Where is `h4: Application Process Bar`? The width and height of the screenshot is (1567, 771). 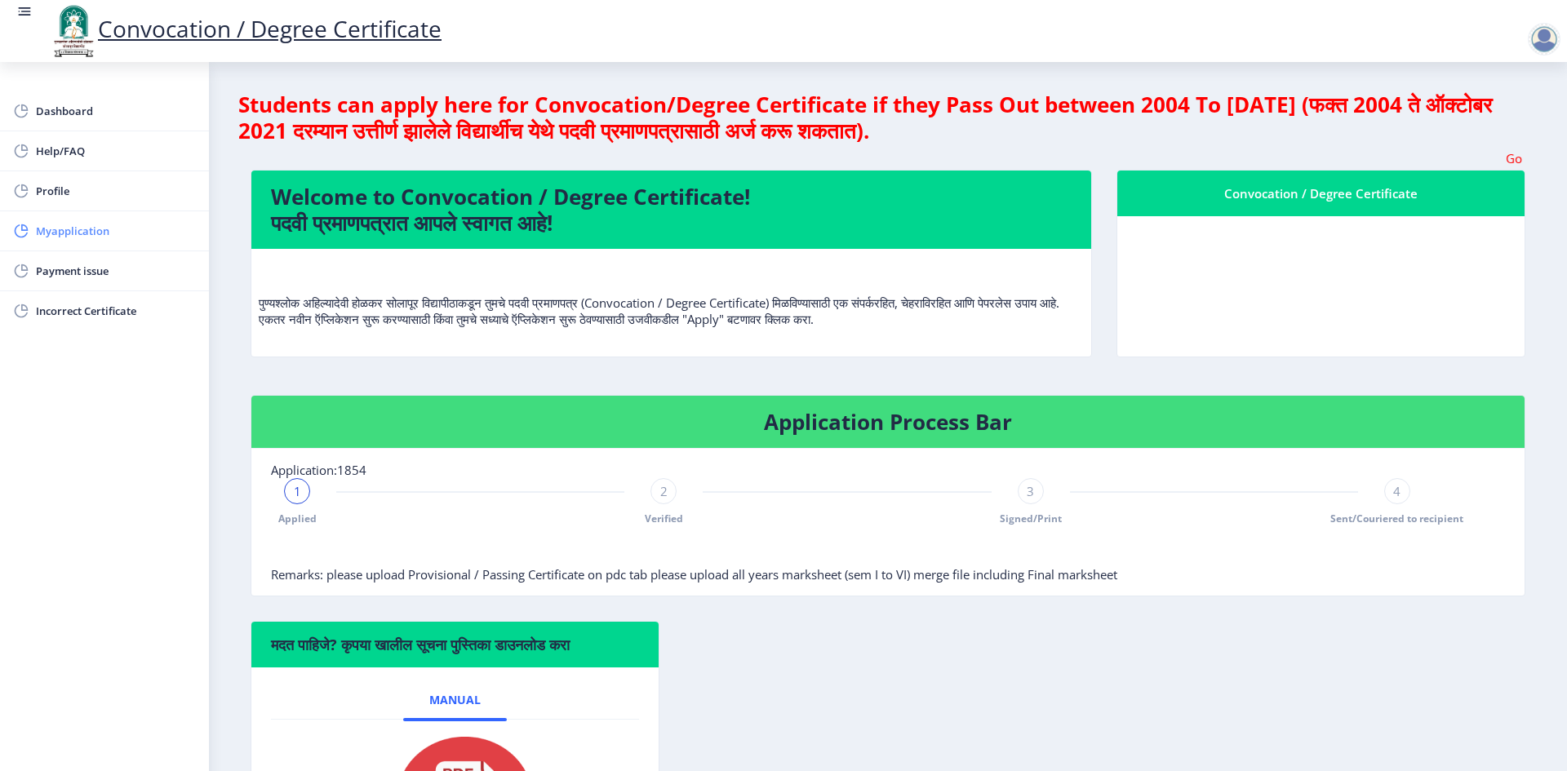 h4: Application Process Bar is located at coordinates (888, 422).